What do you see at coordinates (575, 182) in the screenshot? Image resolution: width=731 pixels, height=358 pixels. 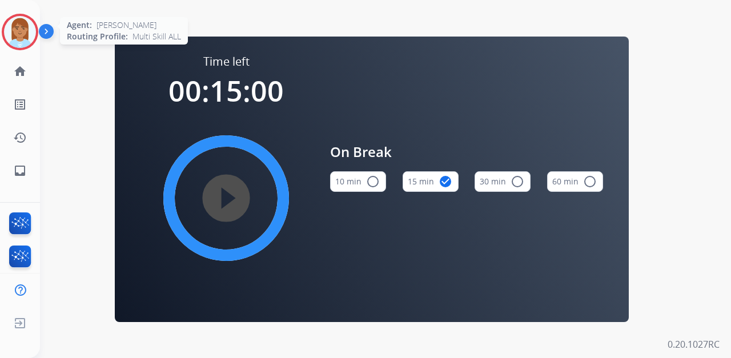 I see `button: 60 min` at bounding box center [575, 182].